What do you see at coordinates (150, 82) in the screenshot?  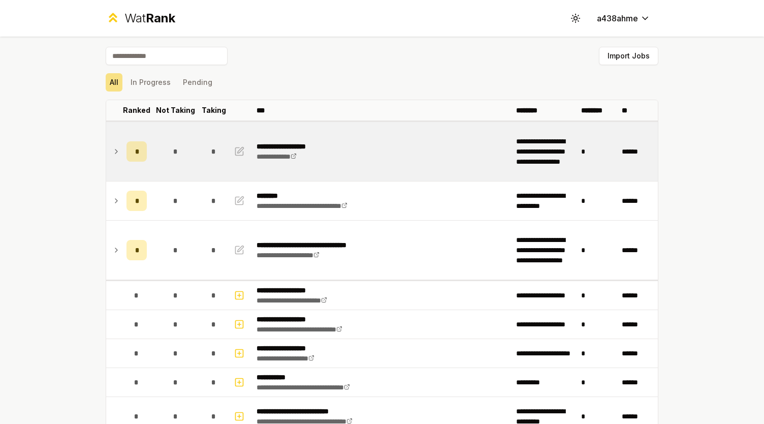 I see `button: In Progress` at bounding box center [150, 82].